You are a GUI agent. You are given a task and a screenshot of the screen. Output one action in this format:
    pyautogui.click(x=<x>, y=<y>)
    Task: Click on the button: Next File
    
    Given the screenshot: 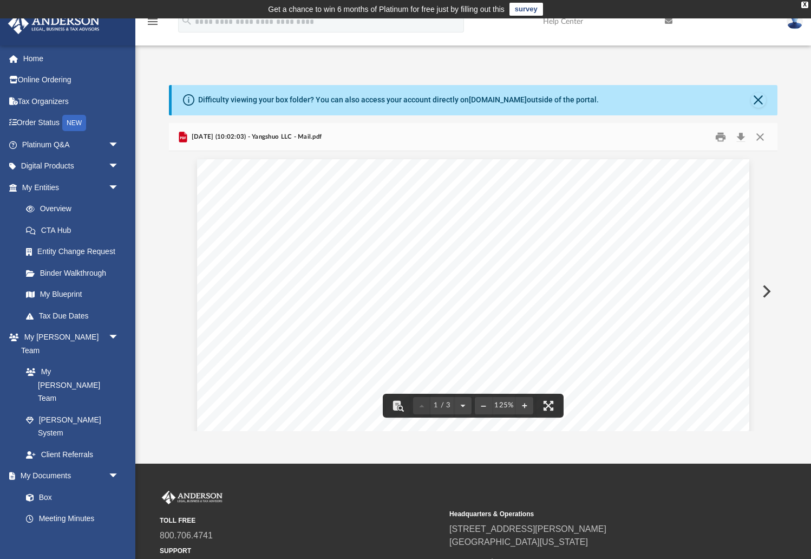 What is the action you would take?
    pyautogui.click(x=766, y=291)
    